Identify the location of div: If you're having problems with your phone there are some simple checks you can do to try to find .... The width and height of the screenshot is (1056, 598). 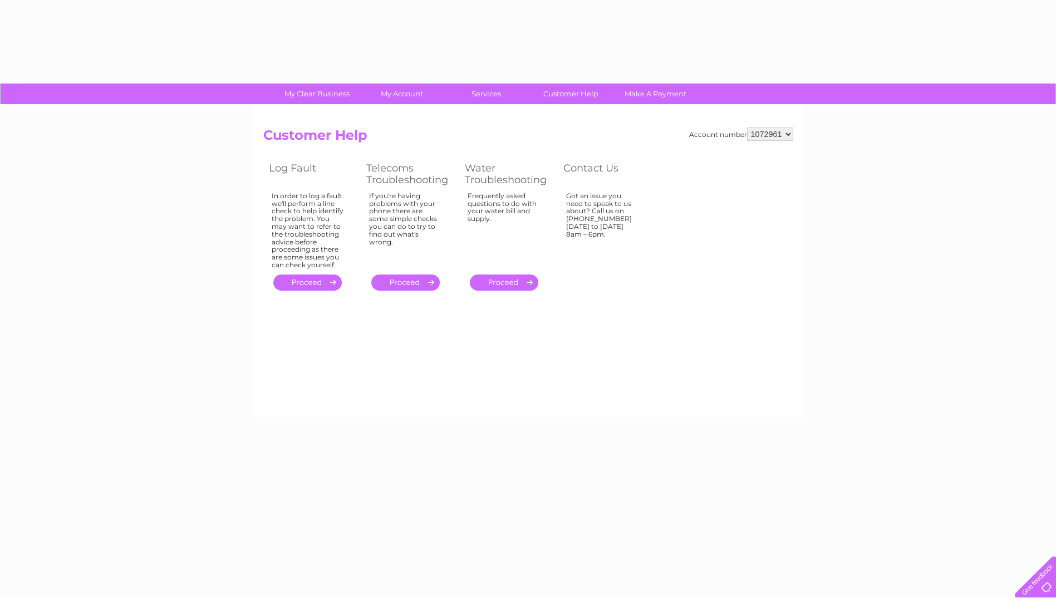
(406, 228).